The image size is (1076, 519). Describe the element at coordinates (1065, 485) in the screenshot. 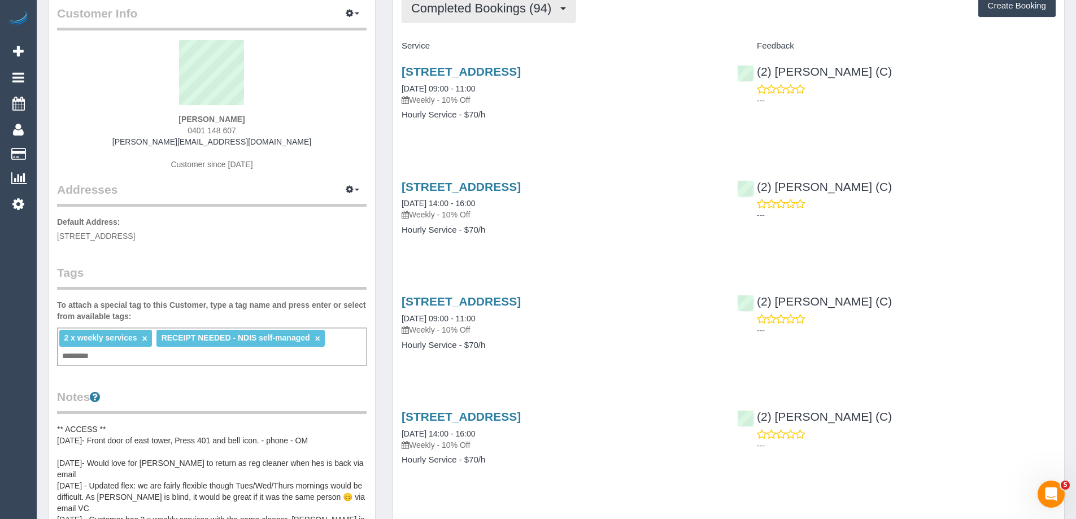

I see `span: 5` at that location.